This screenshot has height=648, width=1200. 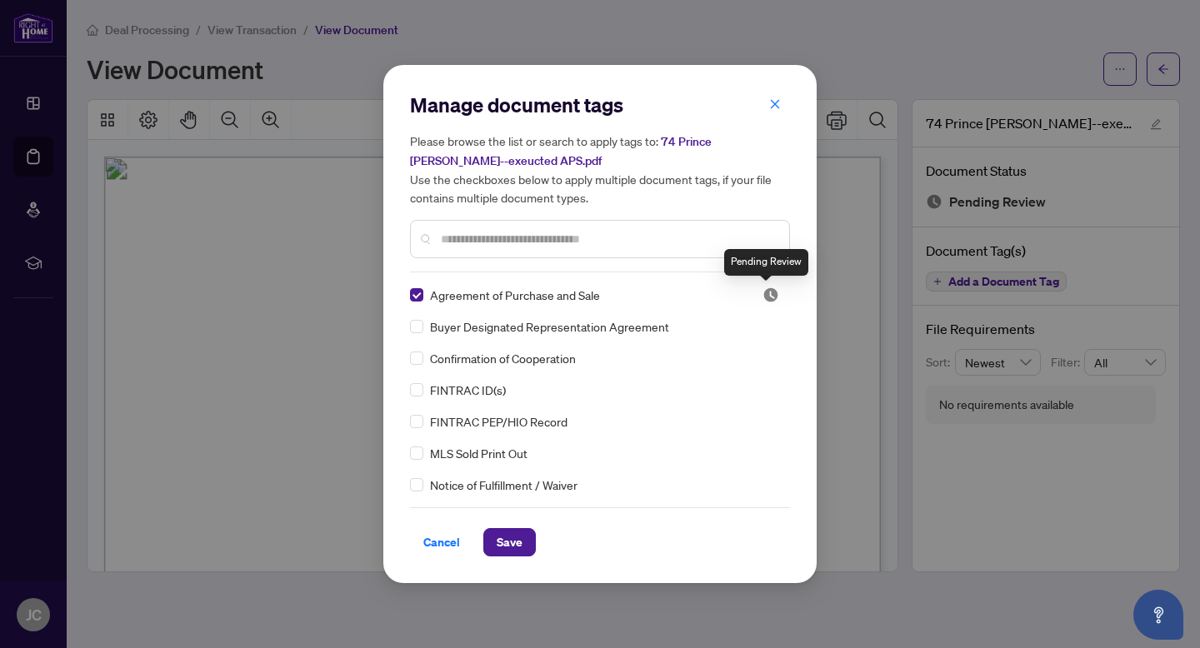 What do you see at coordinates (442, 542) in the screenshot?
I see `button: Cancel` at bounding box center [442, 542].